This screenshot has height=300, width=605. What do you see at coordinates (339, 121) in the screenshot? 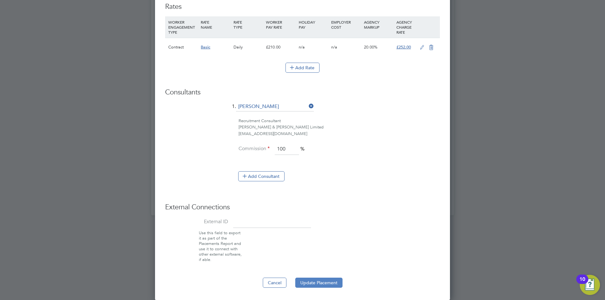
I see `div: Recruitment Consultant` at bounding box center [339, 121].